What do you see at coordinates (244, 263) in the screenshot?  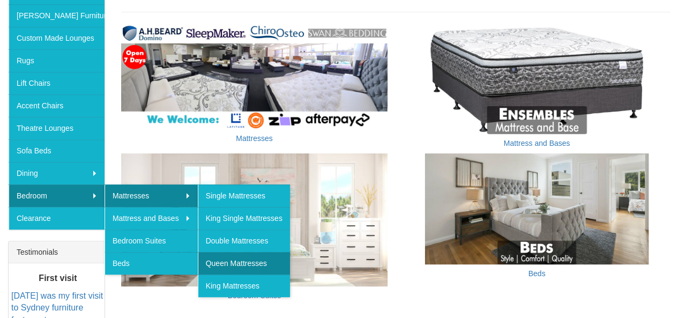 I see `a: Queen Mattresses` at bounding box center [244, 263].